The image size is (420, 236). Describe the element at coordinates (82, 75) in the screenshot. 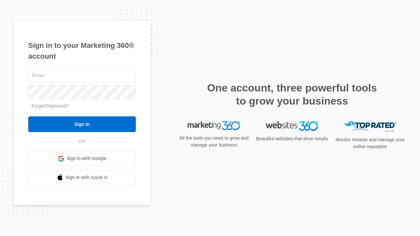

I see `input: Email` at that location.